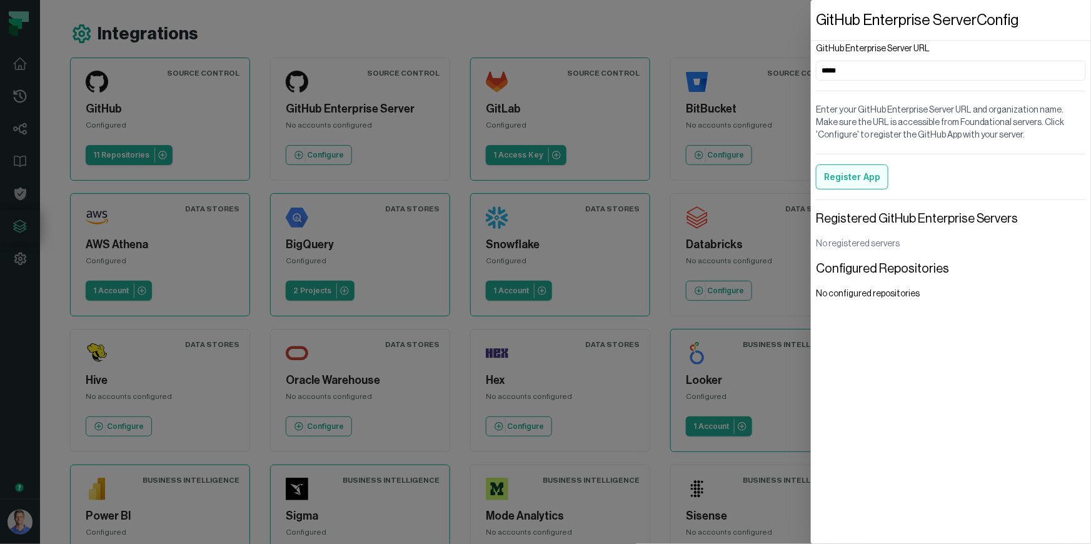 This screenshot has height=544, width=1091. Describe the element at coordinates (951, 123) in the screenshot. I see `div: Enter your GitHub Enterprise Server URL and organization name. Make sure the URL is accessible fr...` at that location.